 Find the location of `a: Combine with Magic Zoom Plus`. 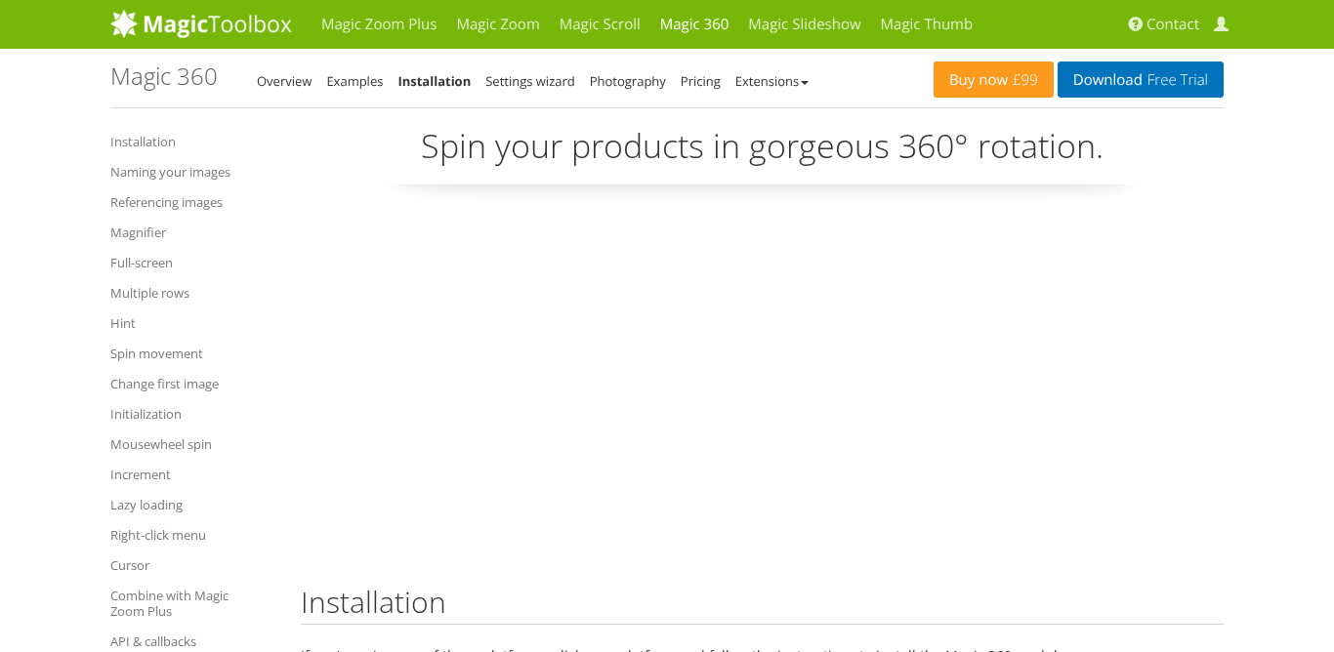

a: Combine with Magic Zoom Plus is located at coordinates (190, 604).